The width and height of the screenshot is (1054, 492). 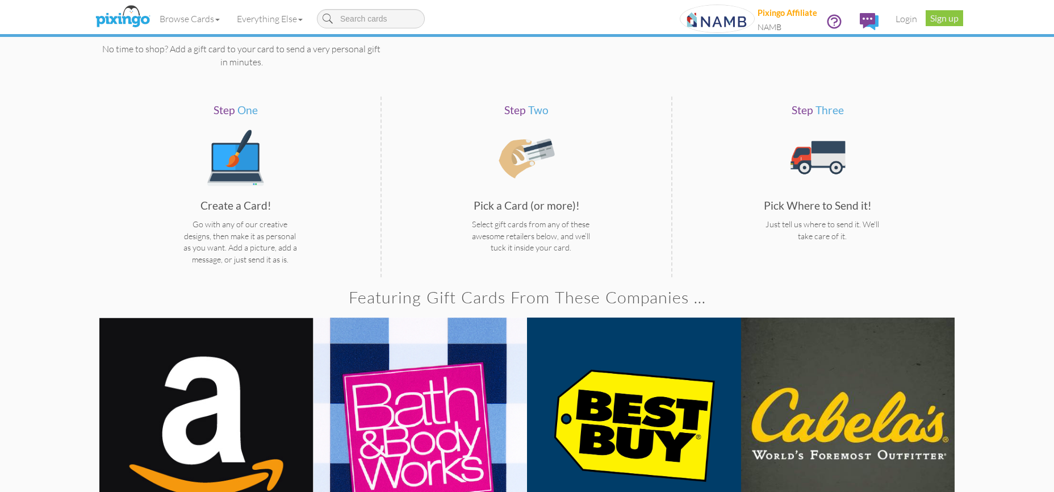 I want to click on span: Two, so click(x=538, y=110).